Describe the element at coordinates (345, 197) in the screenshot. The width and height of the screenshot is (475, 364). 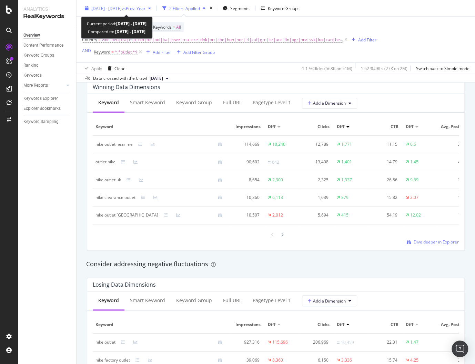
I see `div: 879` at that location.